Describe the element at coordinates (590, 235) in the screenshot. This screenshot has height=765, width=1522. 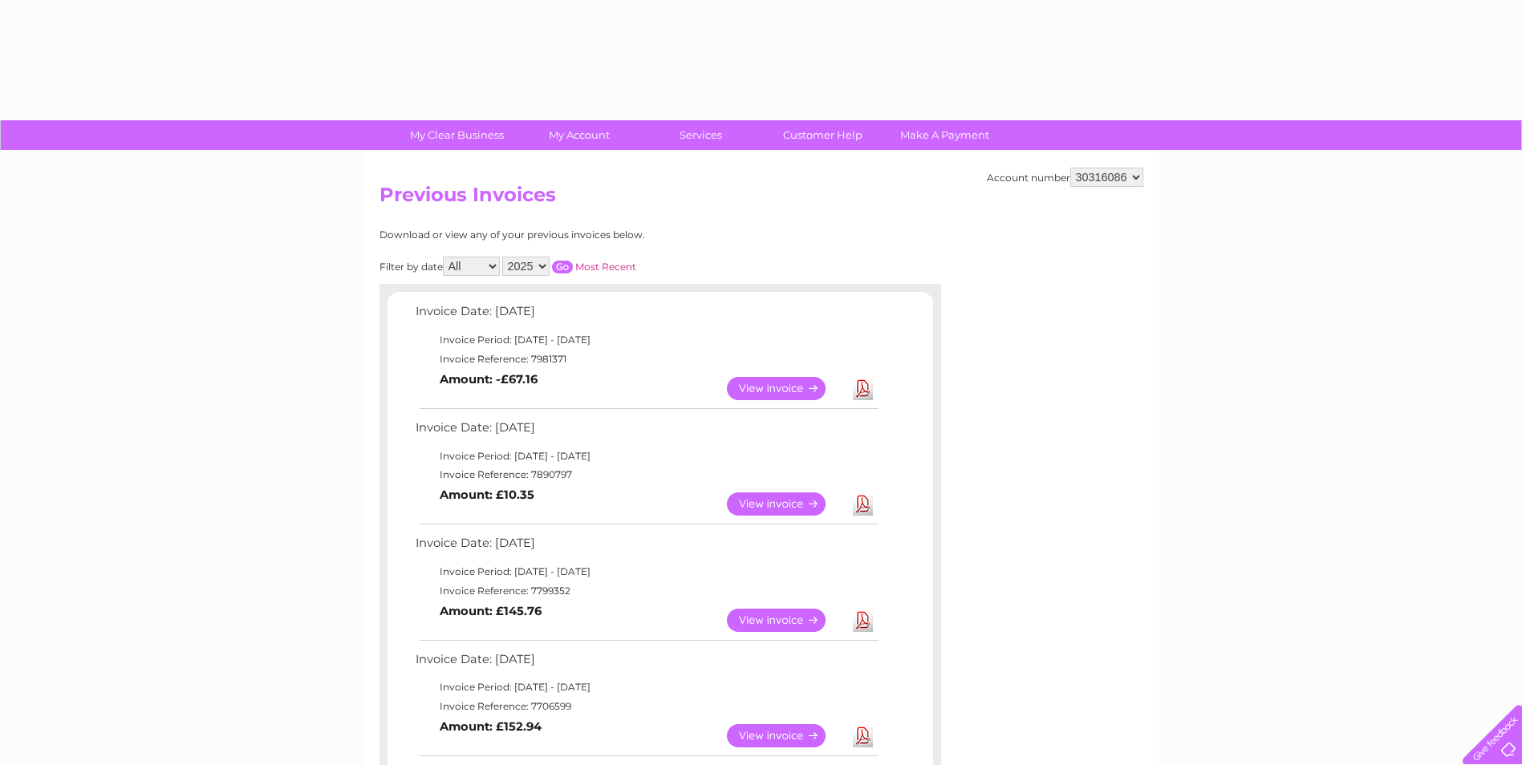
I see `div: Download or view any of your previous invoices below.` at that location.